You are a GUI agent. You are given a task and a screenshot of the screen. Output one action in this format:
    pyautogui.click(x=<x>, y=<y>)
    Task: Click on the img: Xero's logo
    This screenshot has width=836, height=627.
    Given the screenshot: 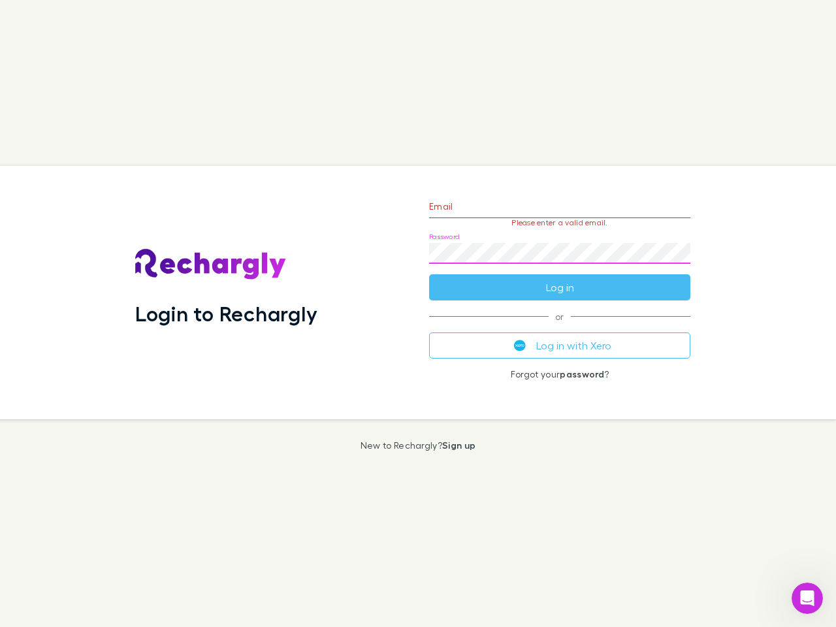 What is the action you would take?
    pyautogui.click(x=520, y=345)
    